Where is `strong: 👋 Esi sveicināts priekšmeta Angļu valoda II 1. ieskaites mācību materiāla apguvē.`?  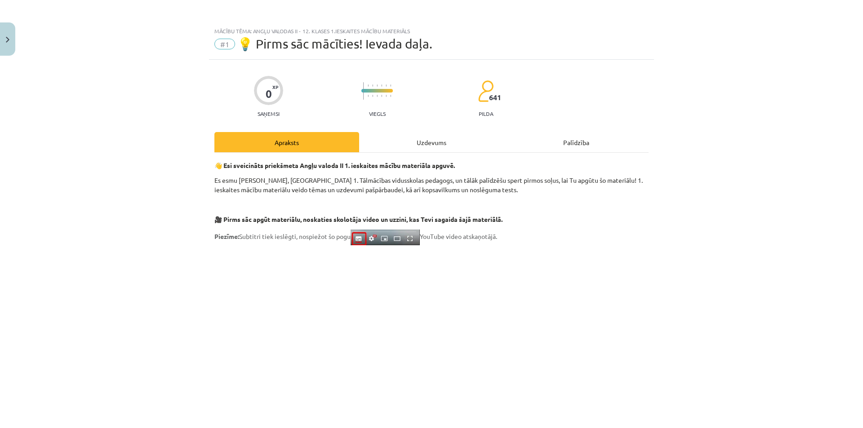
strong: 👋 Esi sveicināts priekšmeta Angļu valoda II 1. ieskaites mācību materiāla apguvē. is located at coordinates (334, 165).